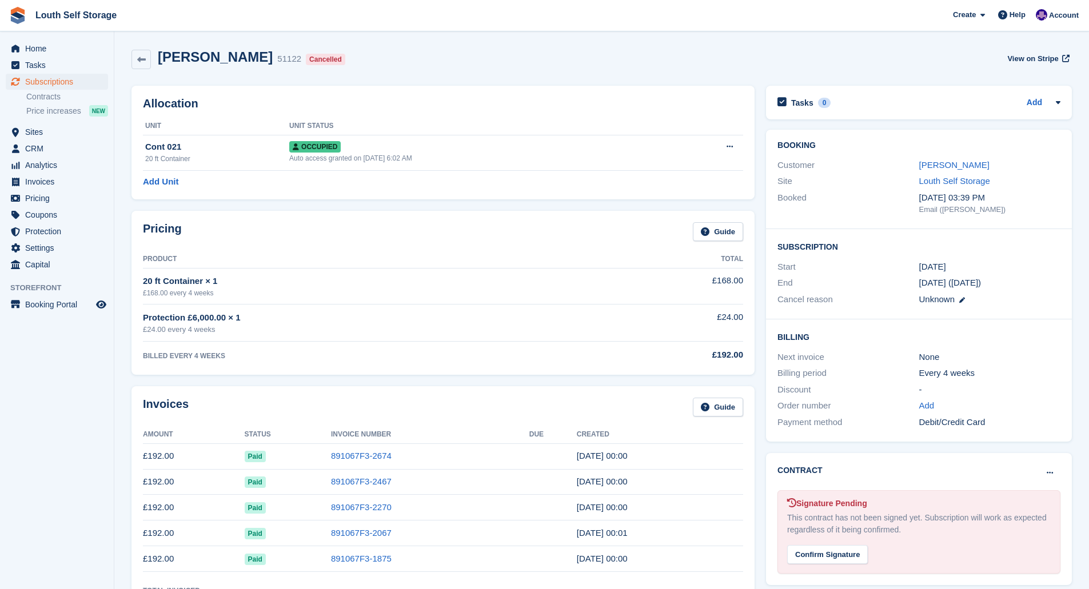  What do you see at coordinates (370, 281) in the screenshot?
I see `div: 20 ft Container × 1` at bounding box center [370, 281].